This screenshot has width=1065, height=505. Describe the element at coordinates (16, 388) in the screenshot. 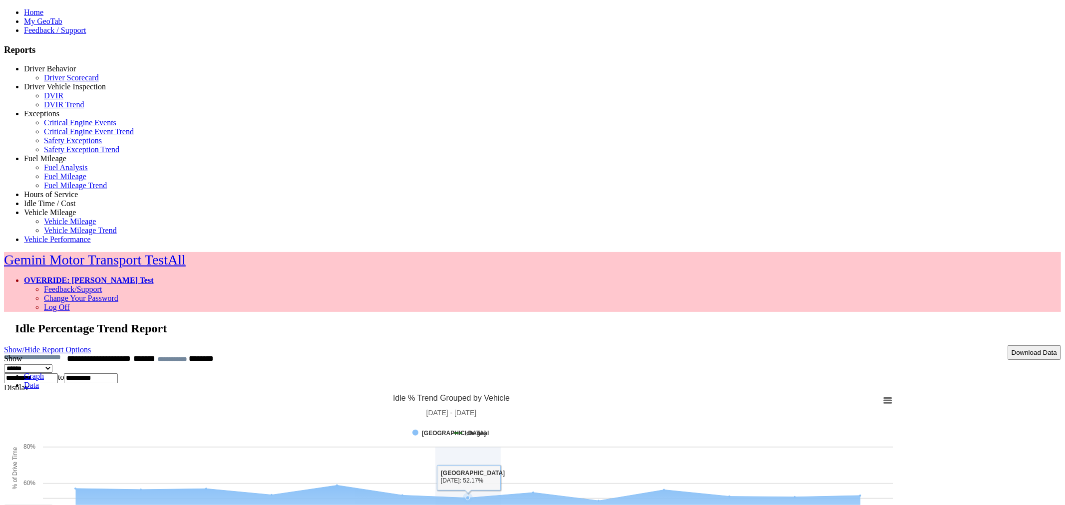

I see `label: Display` at that location.